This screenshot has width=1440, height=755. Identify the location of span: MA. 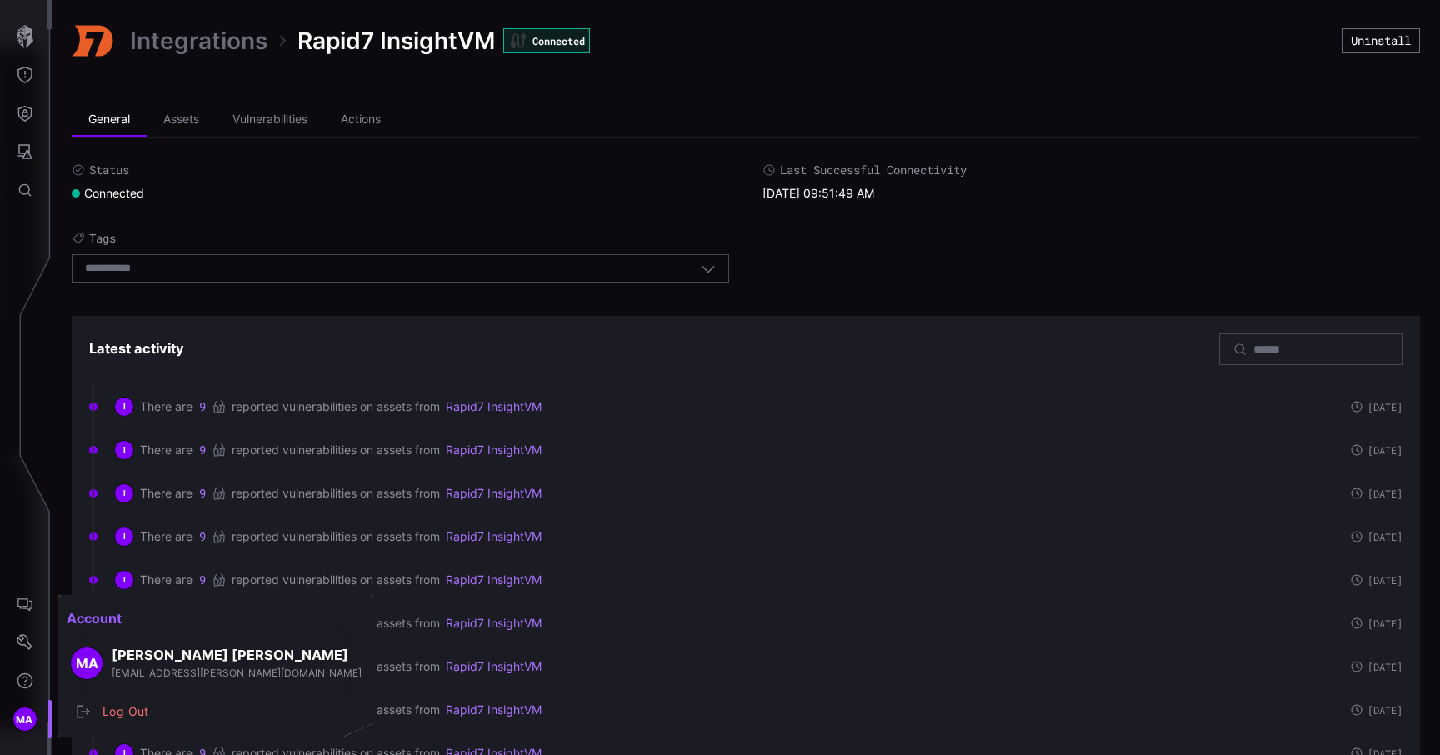
(87, 663).